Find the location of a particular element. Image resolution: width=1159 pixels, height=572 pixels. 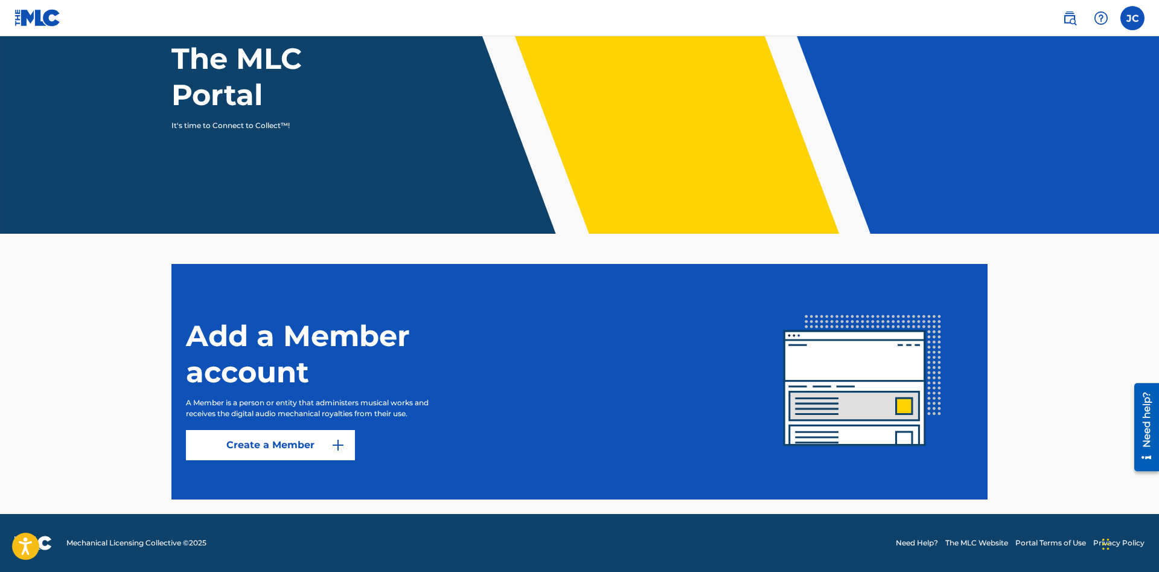

div: Help is located at coordinates (1101, 18).